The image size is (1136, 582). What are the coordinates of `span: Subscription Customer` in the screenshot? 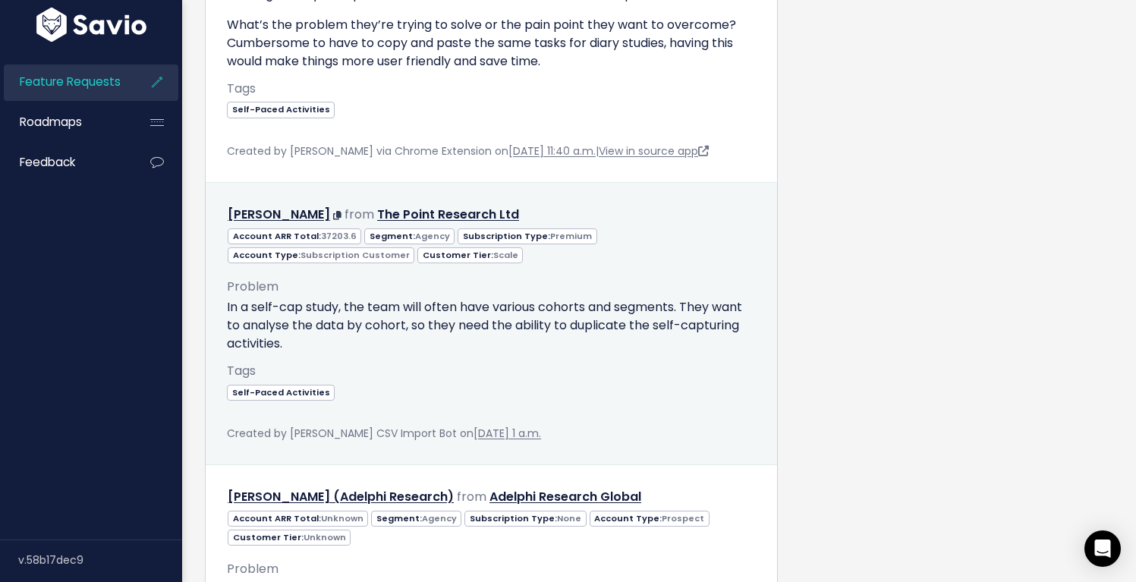 It's located at (355, 255).